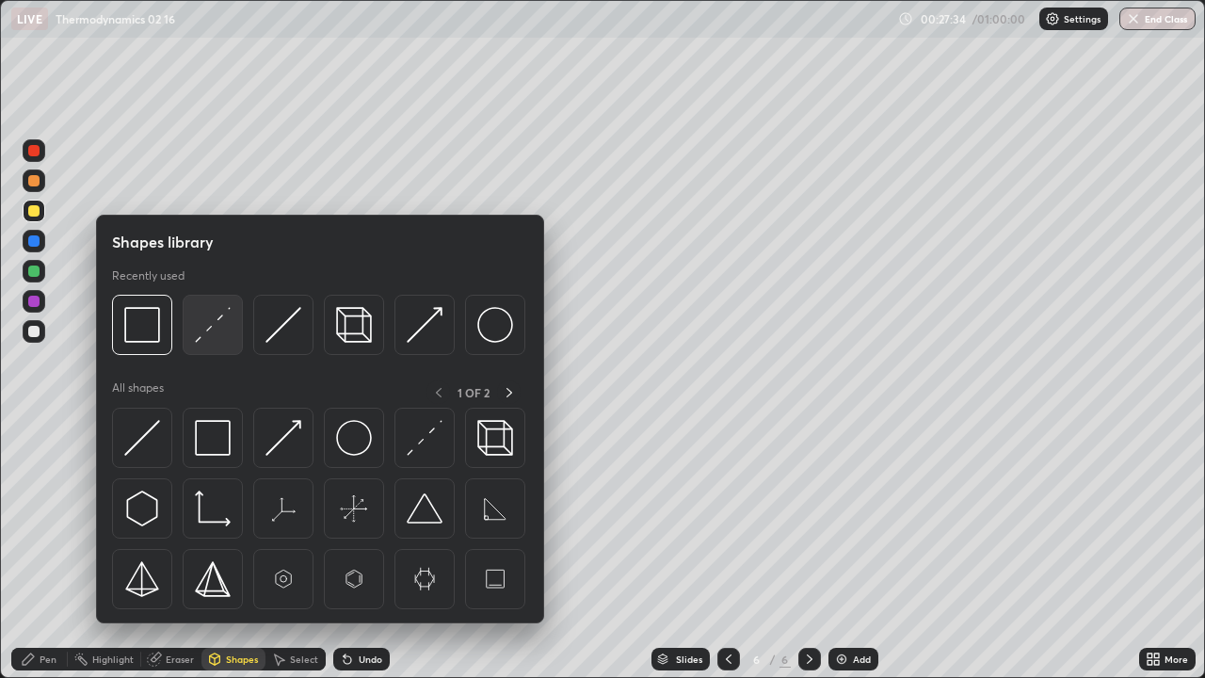 This screenshot has height=678, width=1205. What do you see at coordinates (1082, 19) in the screenshot?
I see `p: Settings` at bounding box center [1082, 19].